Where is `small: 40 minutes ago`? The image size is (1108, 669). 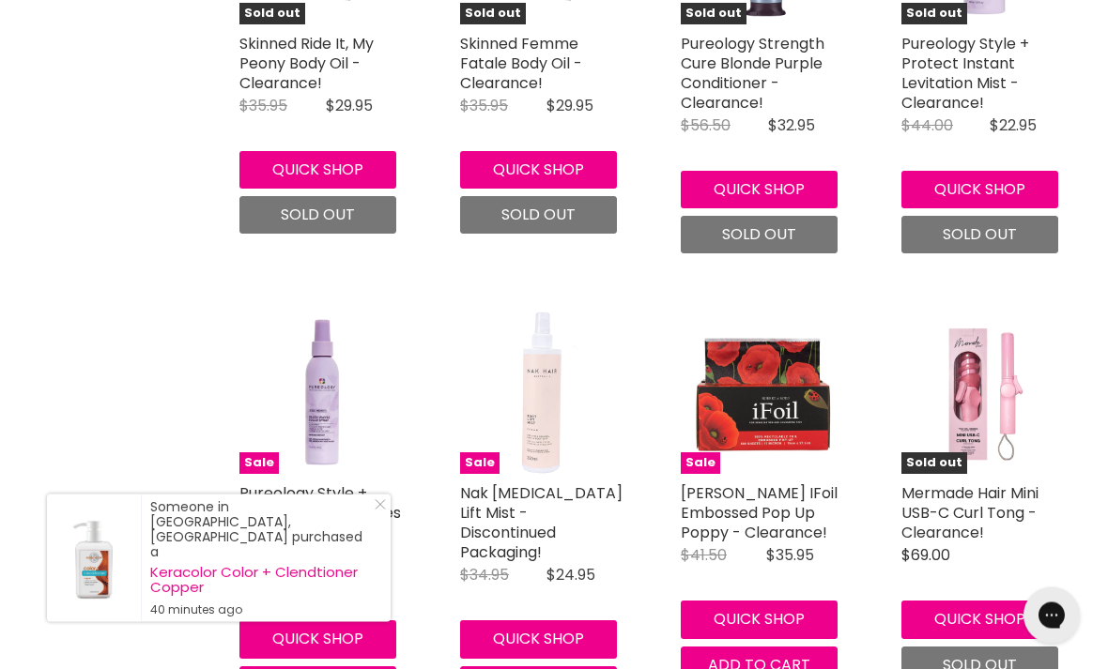 small: 40 minutes ago is located at coordinates (261, 610).